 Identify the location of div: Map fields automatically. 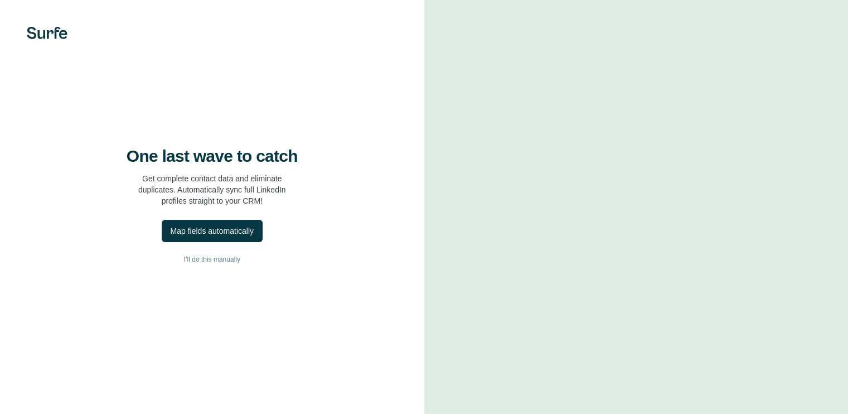
(212, 231).